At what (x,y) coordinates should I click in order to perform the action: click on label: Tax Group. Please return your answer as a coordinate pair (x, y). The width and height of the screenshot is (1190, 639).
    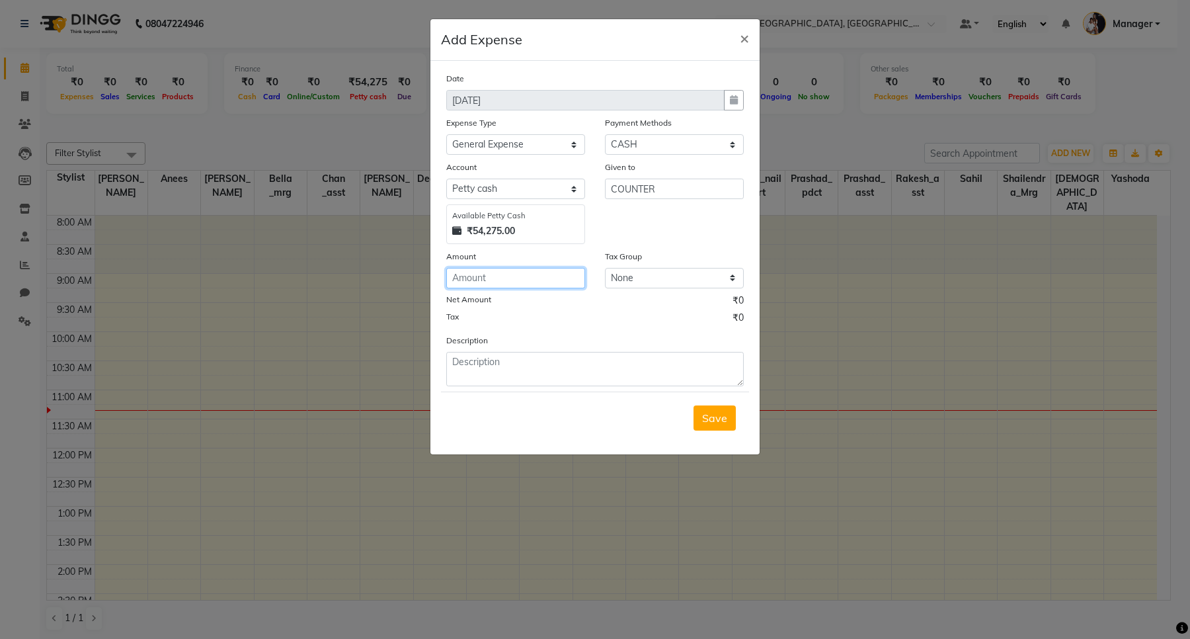
    Looking at the image, I should click on (623, 256).